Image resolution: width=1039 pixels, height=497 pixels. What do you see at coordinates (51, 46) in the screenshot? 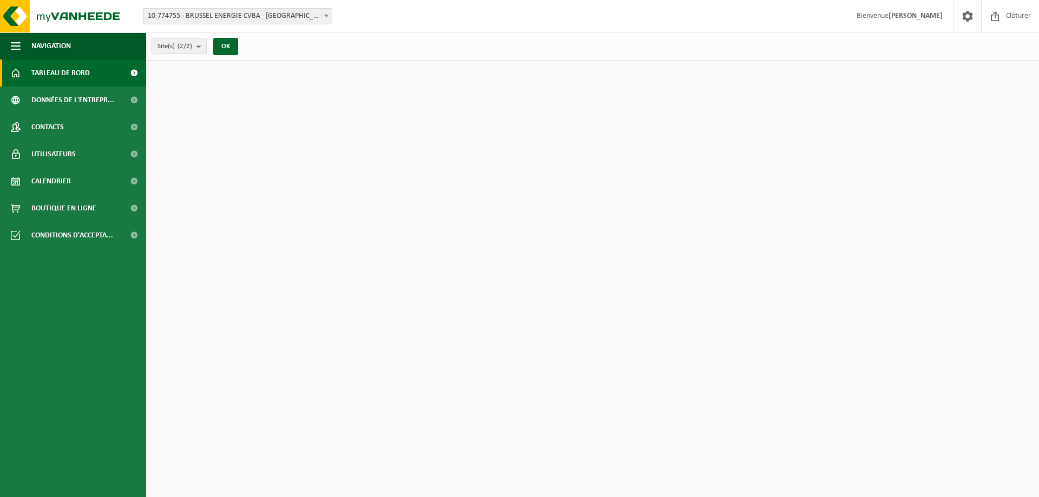
I see `span: Navigation` at bounding box center [51, 46].